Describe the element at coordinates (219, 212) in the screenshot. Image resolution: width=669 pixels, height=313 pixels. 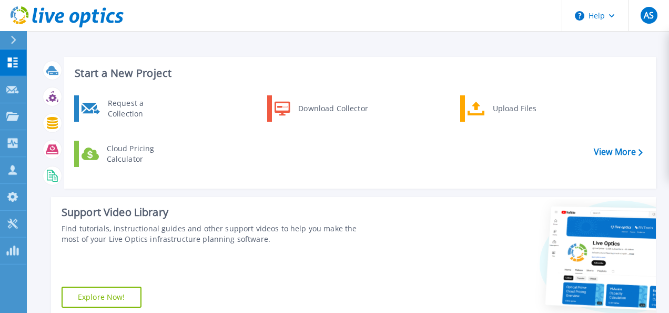
I see `div: Support Video Library` at that location.